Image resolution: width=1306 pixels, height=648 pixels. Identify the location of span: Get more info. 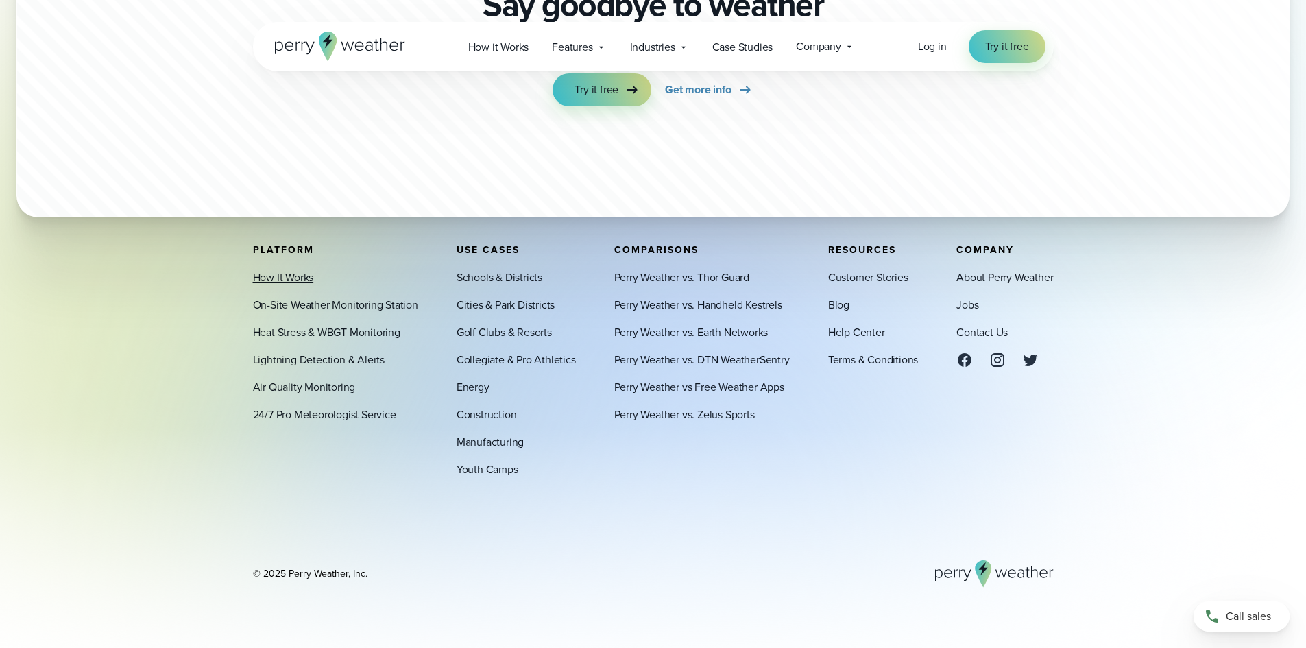
(698, 90).